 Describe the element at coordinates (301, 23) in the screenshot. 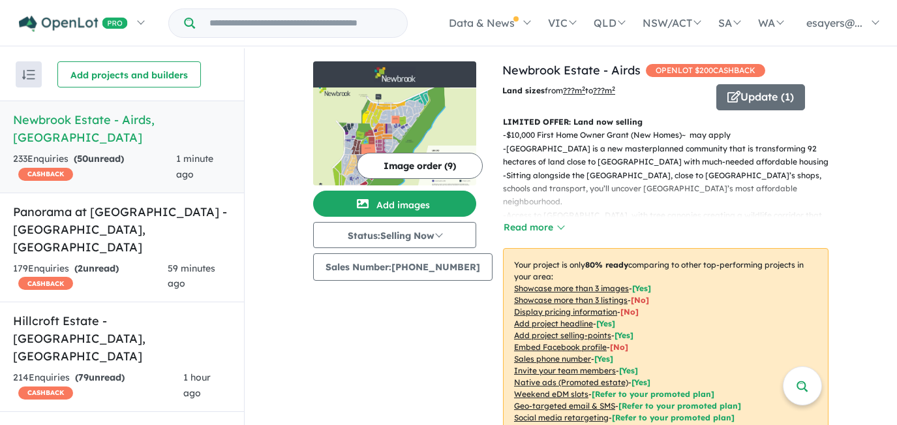

I see `input: Try estate name, suburb, builder or developer` at that location.